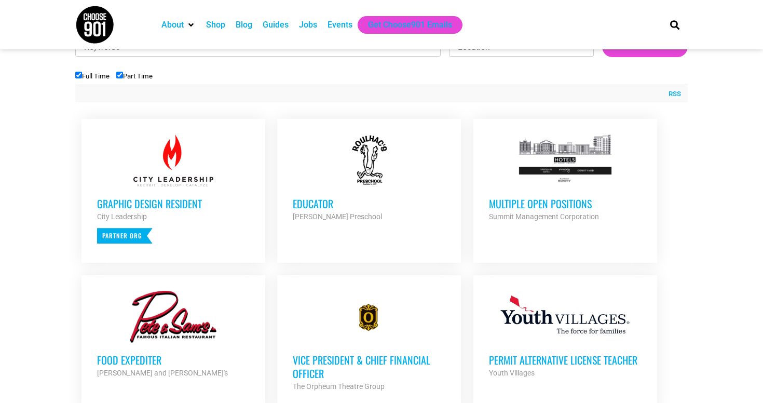 Image resolution: width=763 pixels, height=403 pixels. What do you see at coordinates (122, 216) in the screenshot?
I see `strong: City Leadership` at bounding box center [122, 216].